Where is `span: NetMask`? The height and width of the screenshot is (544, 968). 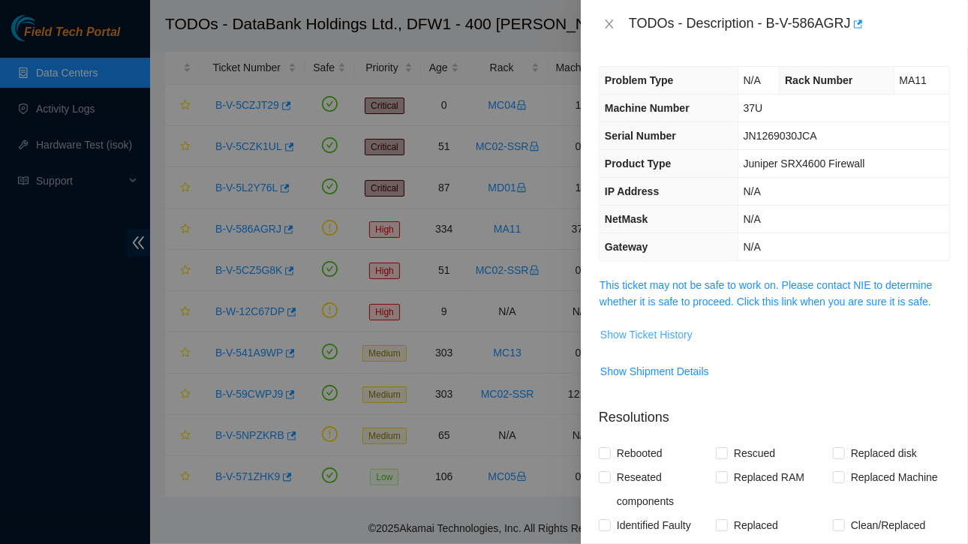
span: NetMask is located at coordinates (626, 219).